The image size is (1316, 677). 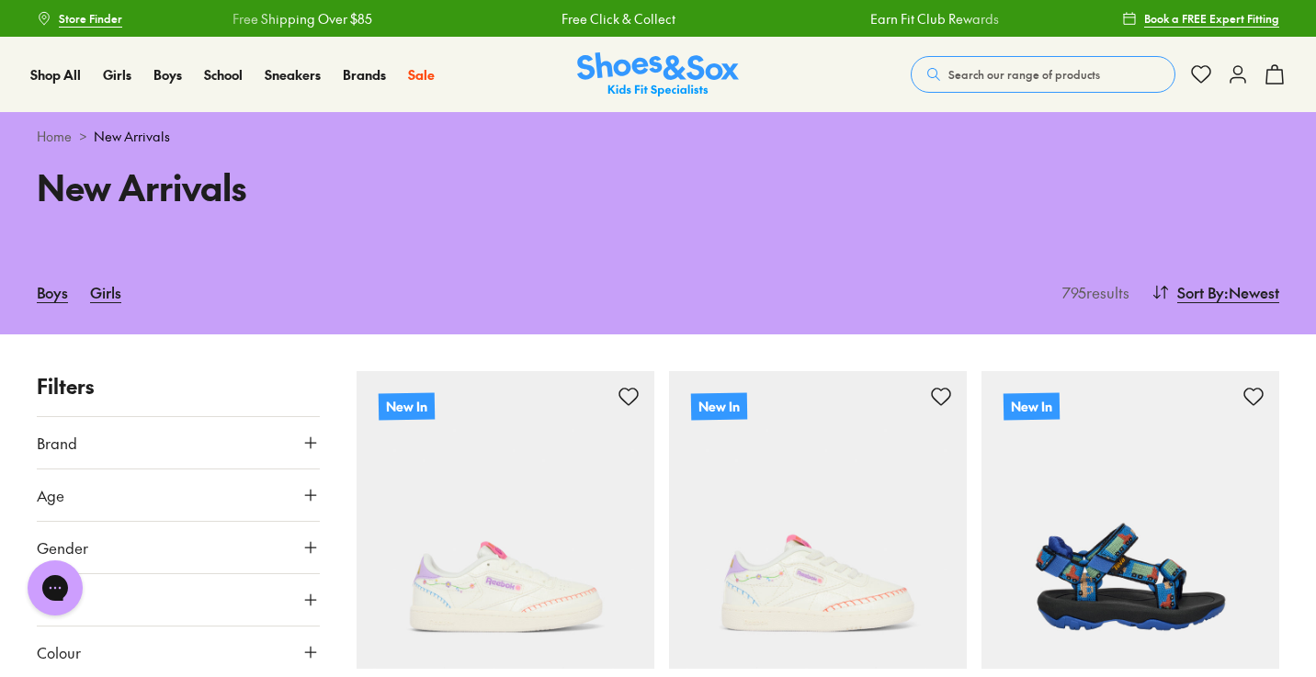 I want to click on span: Book a FREE Expert Fitting, so click(x=1211, y=18).